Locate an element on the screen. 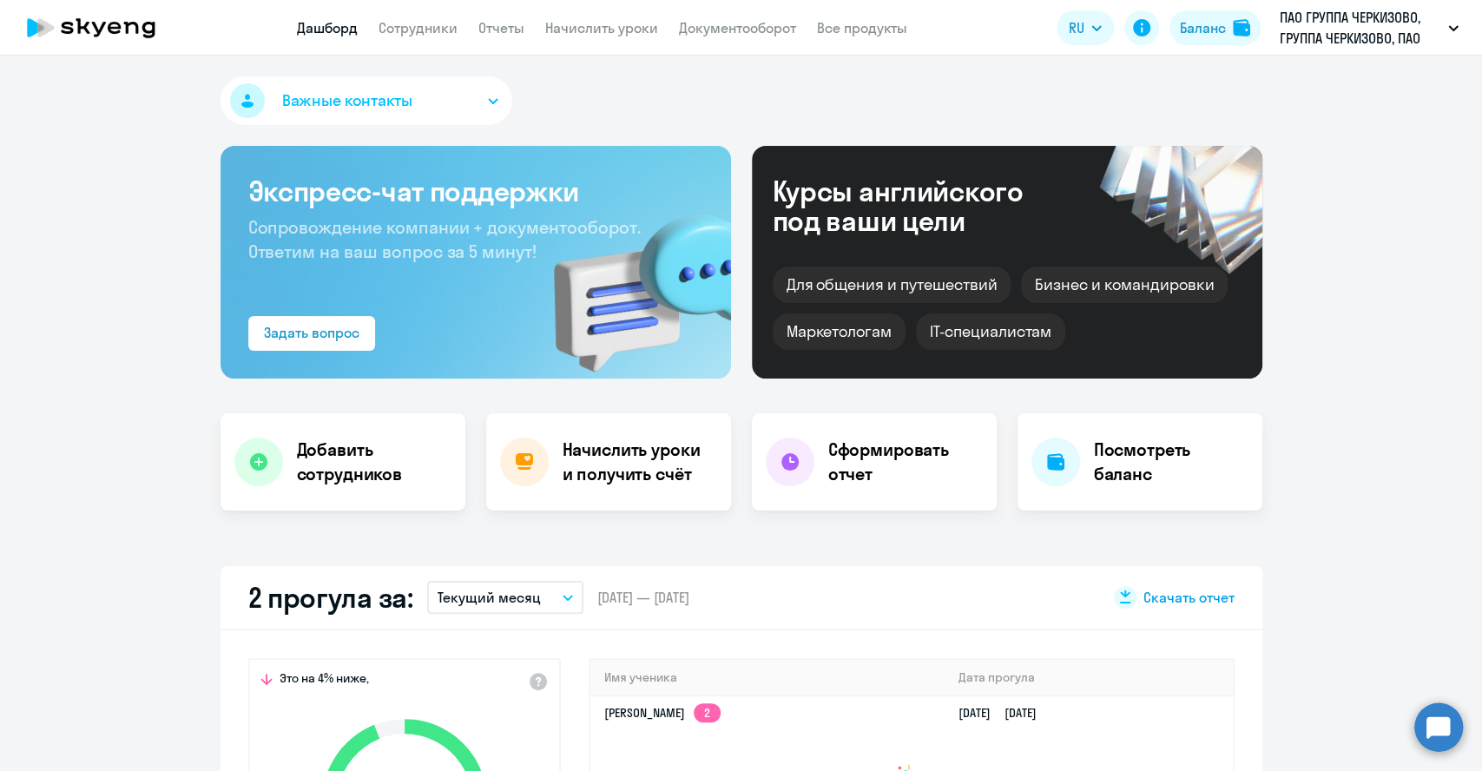 The image size is (1482, 771). button: Задать вопрос is located at coordinates (312, 333).